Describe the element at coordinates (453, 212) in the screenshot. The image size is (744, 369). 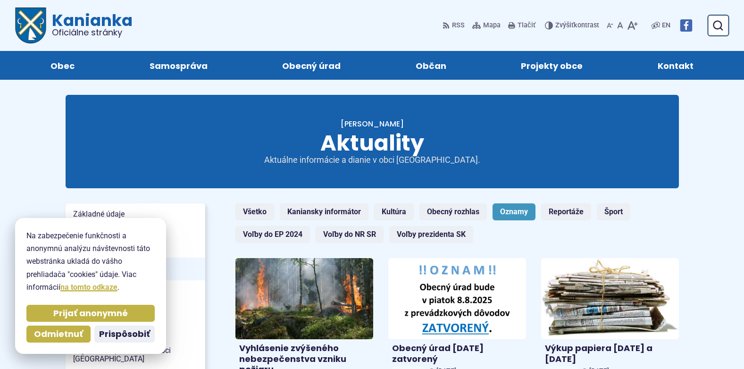
I see `a: Obecný rozhlas` at that location.